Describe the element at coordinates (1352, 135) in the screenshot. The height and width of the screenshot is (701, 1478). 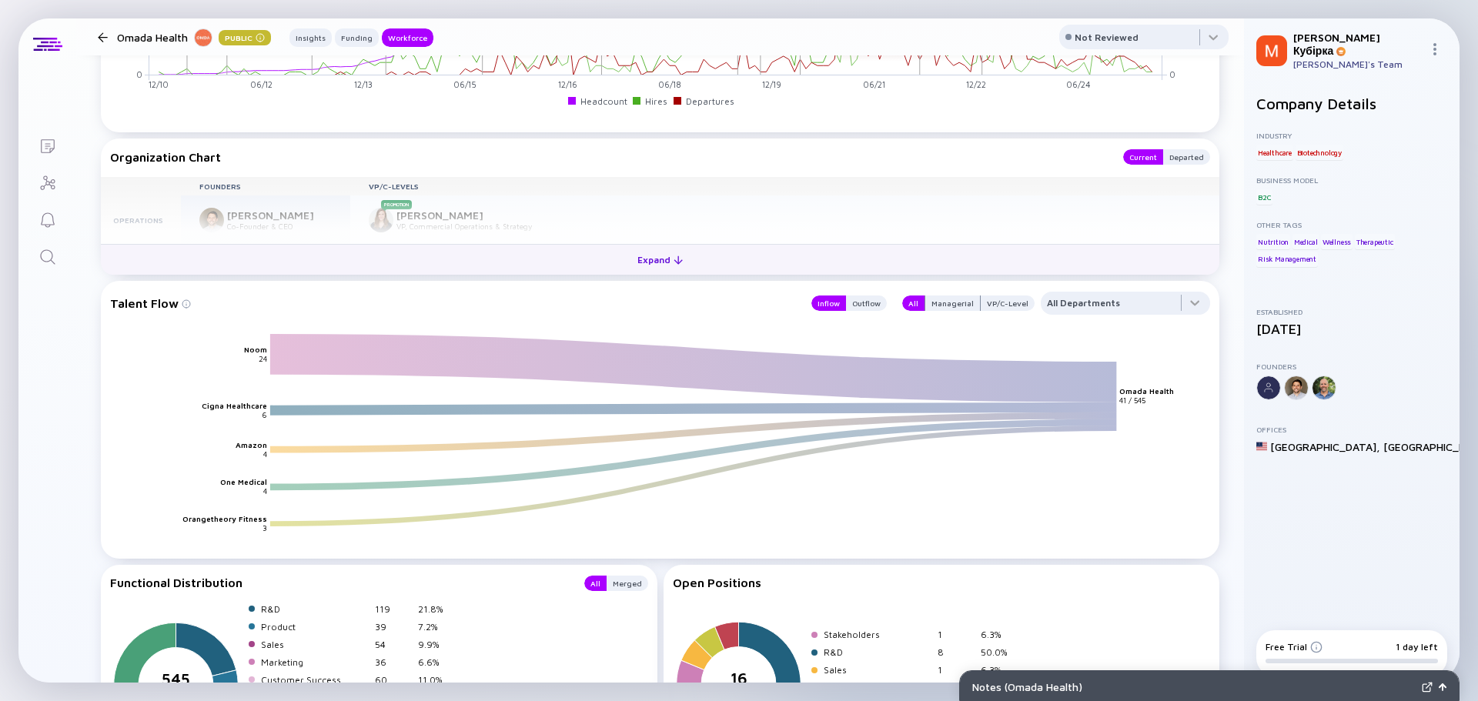
I see `div: Industry` at that location.